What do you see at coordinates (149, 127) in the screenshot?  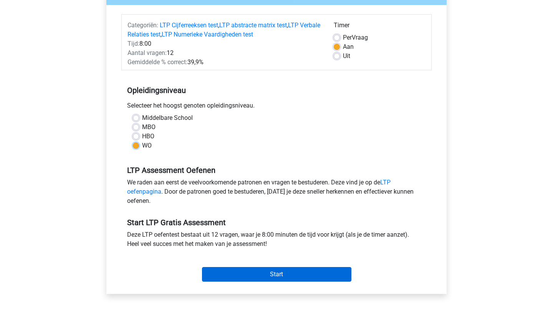 I see `label: MBO` at bounding box center [149, 127].